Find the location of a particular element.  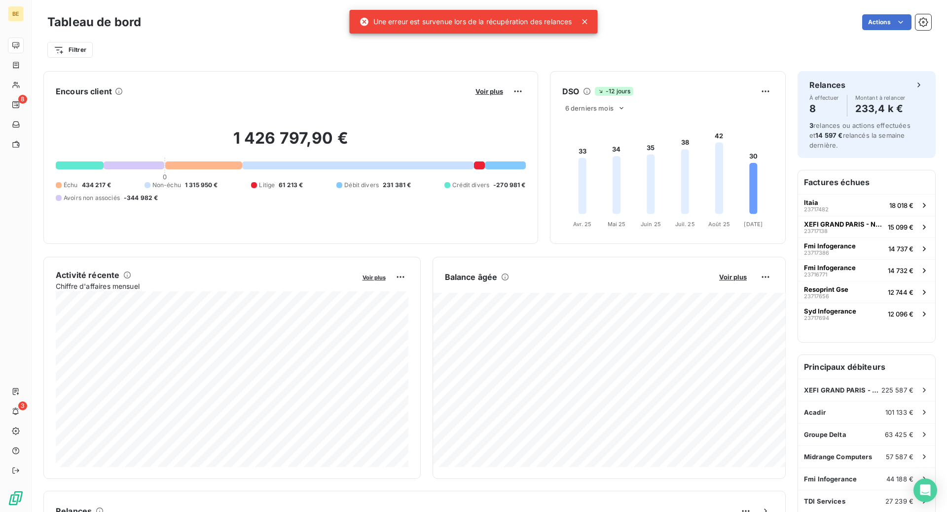

span: -12 jours is located at coordinates (614, 91).